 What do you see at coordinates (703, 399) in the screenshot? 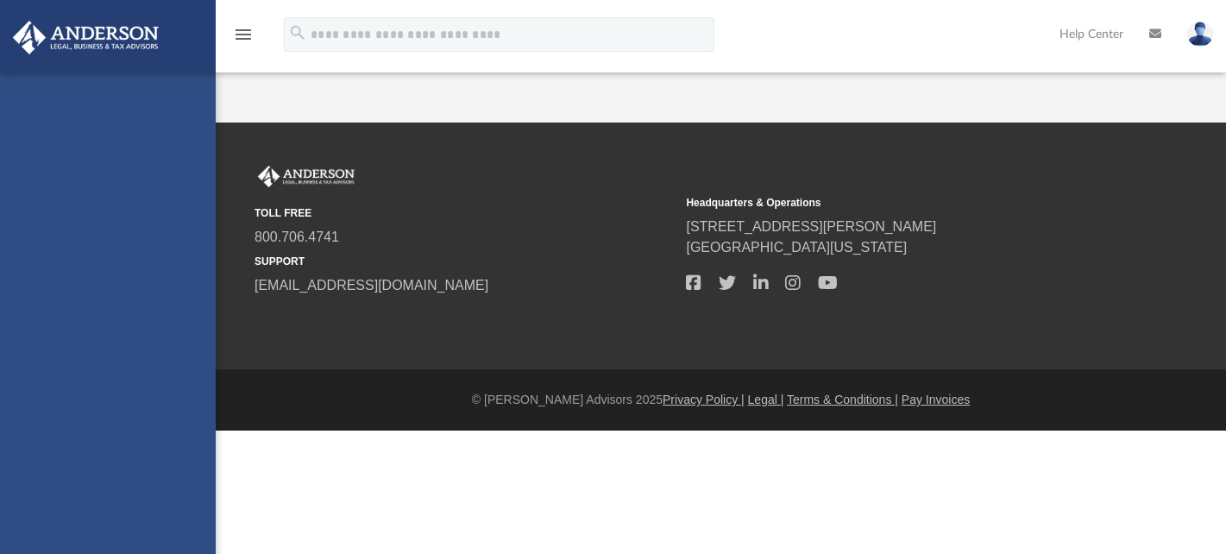
I see `a: Privacy Policy |` at bounding box center [703, 399].